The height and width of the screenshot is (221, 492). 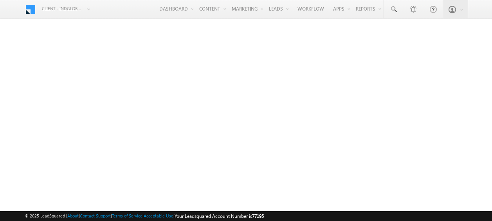 What do you see at coordinates (62, 9) in the screenshot?
I see `span: Client - indglobal2 (77195)` at bounding box center [62, 9].